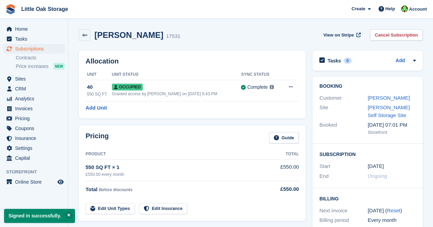 Image resolution: width=433 pixels, height=227 pixels. I want to click on span: Tasks, so click(36, 39).